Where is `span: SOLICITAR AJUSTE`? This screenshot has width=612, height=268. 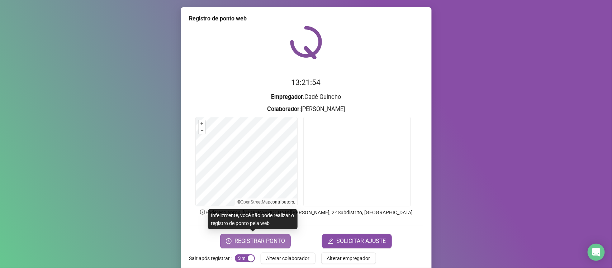 span: SOLICITAR AJUSTE is located at coordinates (361, 241).